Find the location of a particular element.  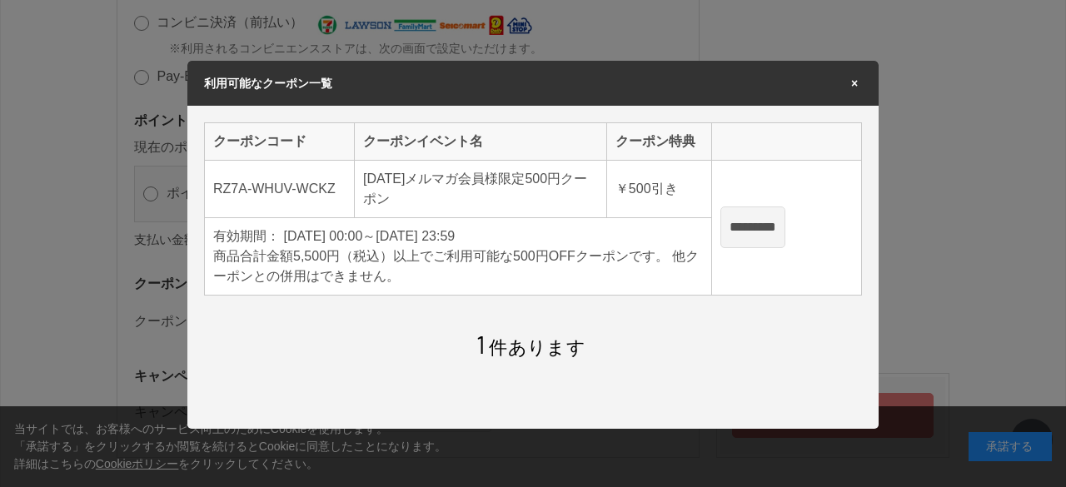

div: 商品合計金額5,500円（税込）以上でご利用可能な500円OFFクーポンです。 他クーポンとの併用はできません。 is located at coordinates (458, 267).